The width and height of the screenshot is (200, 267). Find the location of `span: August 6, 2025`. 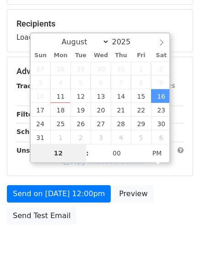

span: August 6, 2025 is located at coordinates (100, 82).